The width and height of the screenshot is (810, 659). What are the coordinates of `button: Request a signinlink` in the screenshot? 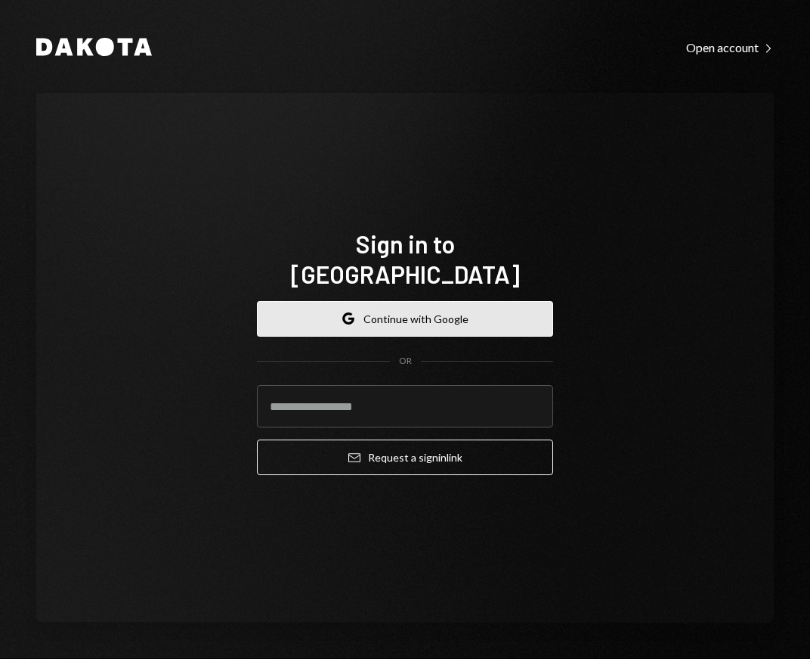 It's located at (405, 457).